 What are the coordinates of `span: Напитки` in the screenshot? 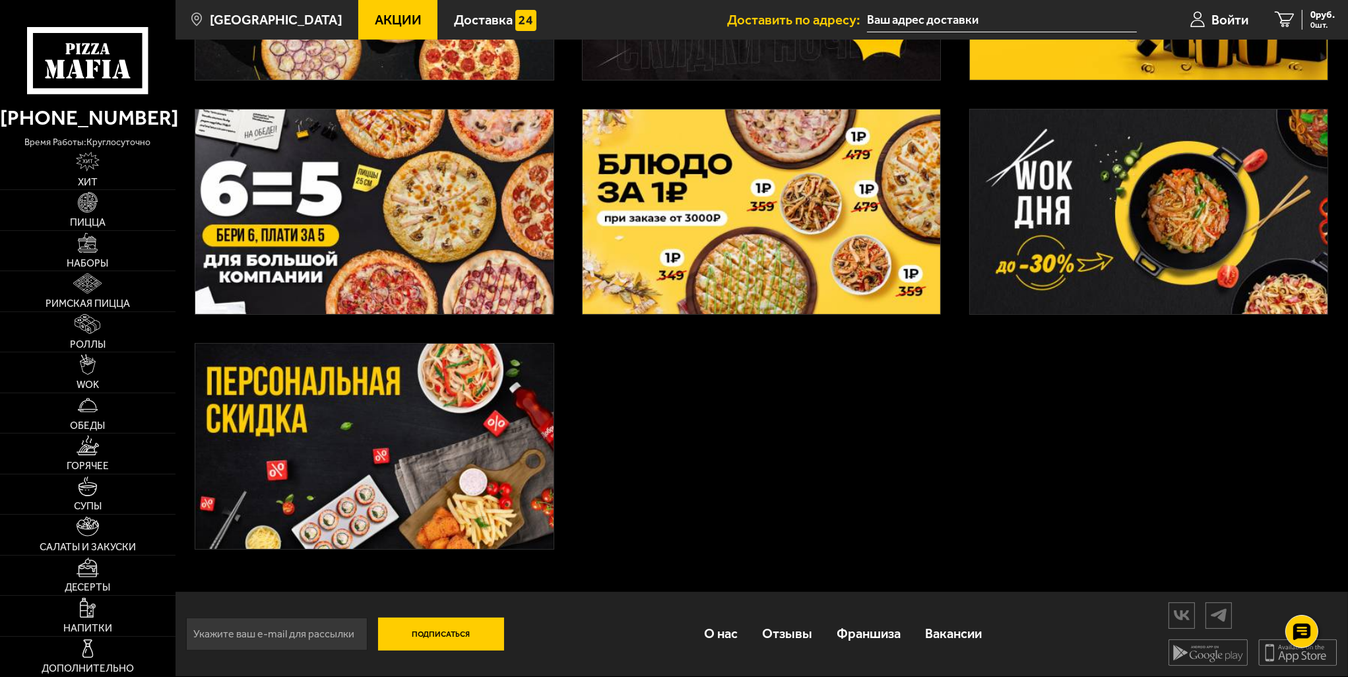 It's located at (88, 628).